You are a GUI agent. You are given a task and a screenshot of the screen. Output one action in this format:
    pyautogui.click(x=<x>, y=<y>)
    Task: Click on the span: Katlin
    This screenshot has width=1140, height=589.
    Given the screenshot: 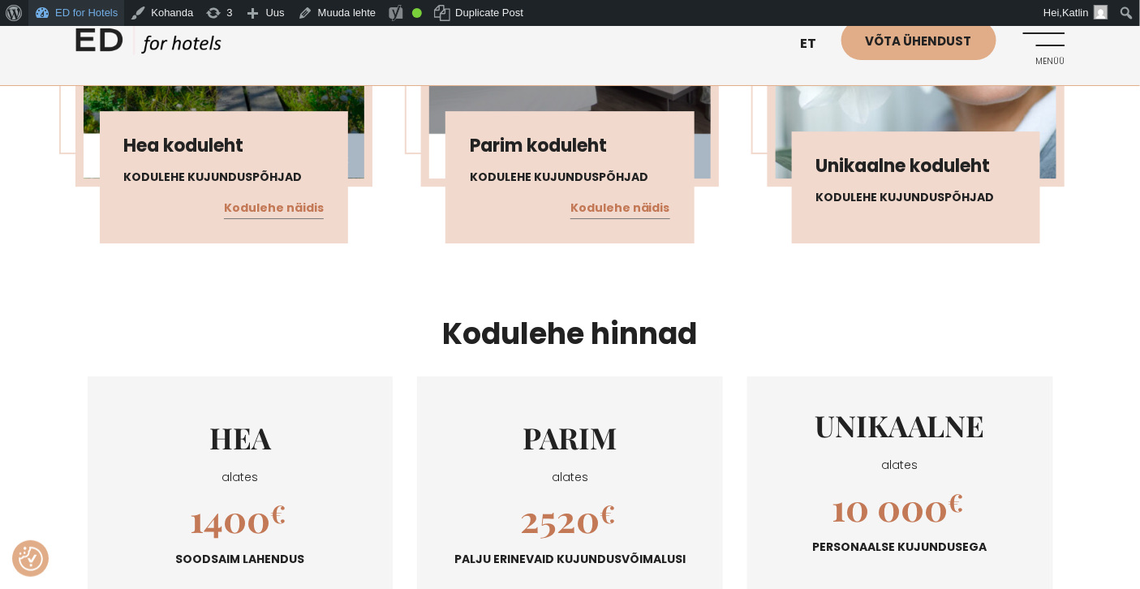 What is the action you would take?
    pyautogui.click(x=1075, y=12)
    